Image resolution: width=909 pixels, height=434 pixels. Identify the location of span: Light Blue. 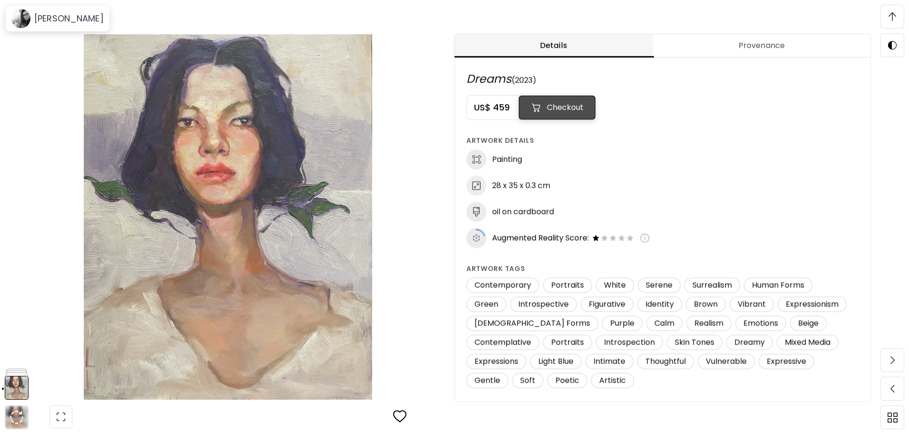
(556, 361).